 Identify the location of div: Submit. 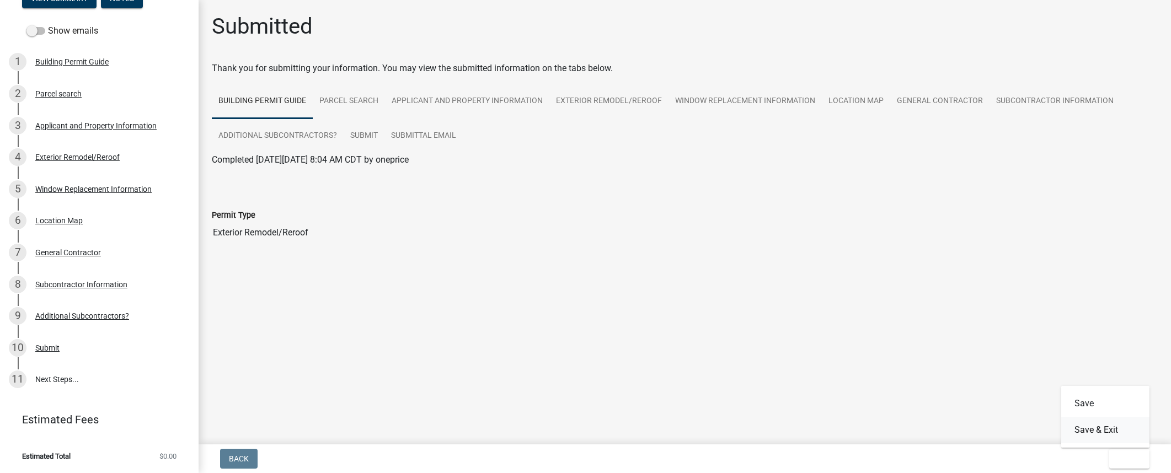
(47, 348).